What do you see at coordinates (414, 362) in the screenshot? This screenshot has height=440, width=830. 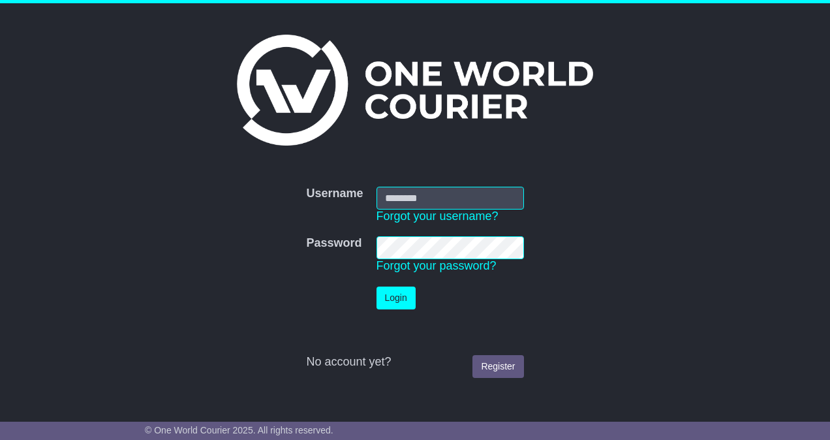 I see `div: No account yet?` at bounding box center [414, 362].